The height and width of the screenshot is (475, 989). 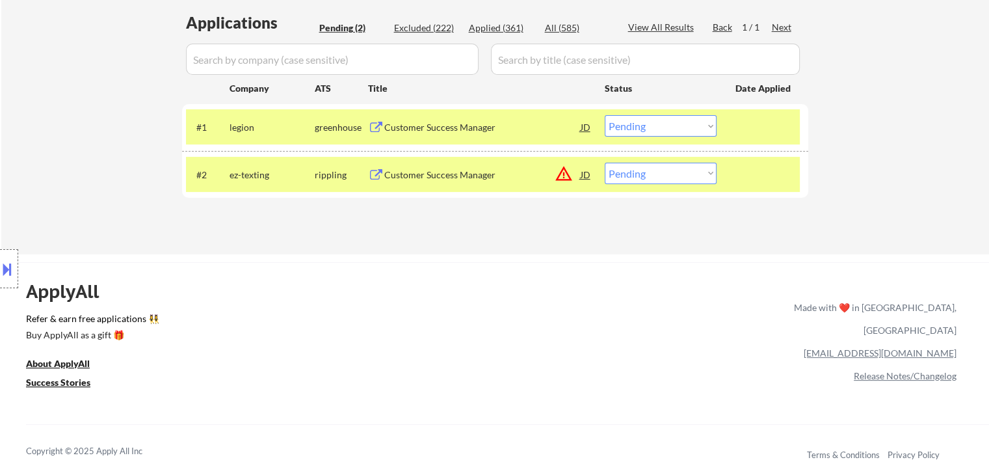 I want to click on input: Search by title (case sensitive), so click(x=645, y=59).